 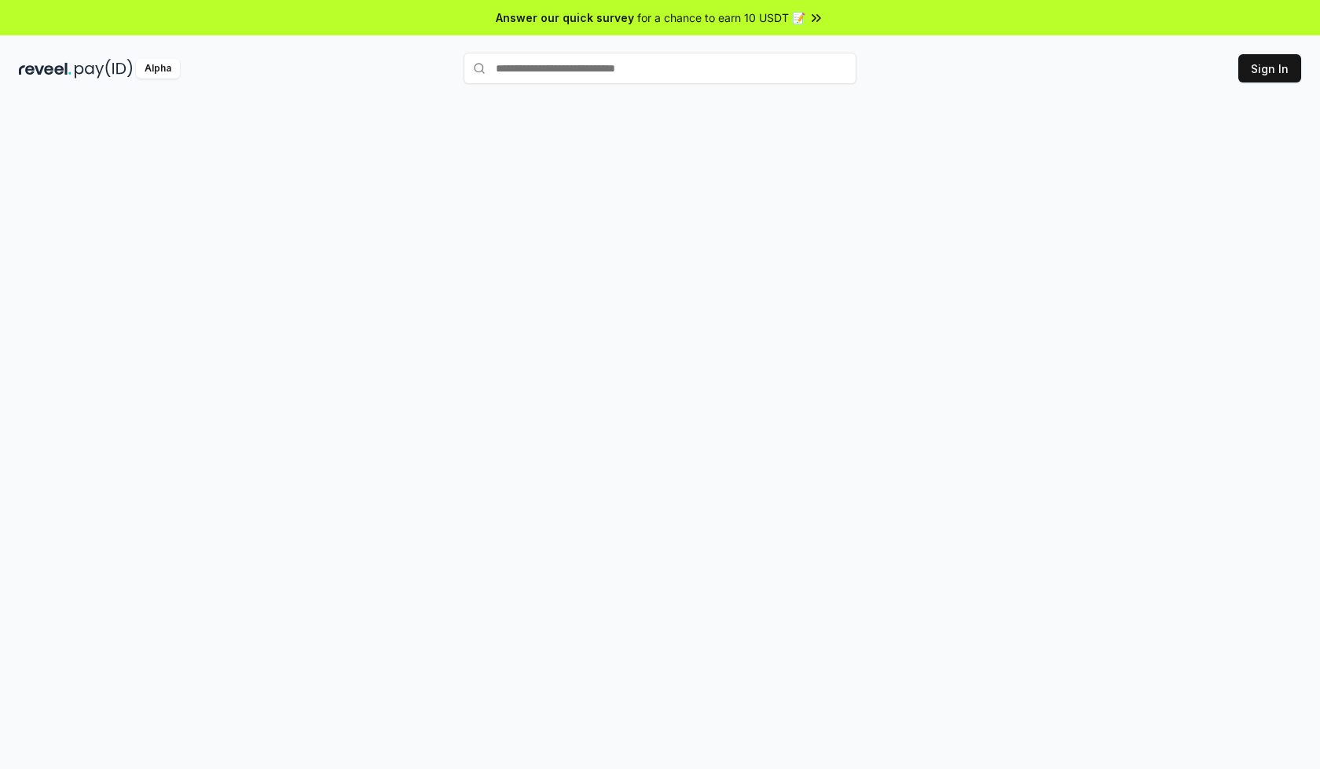 What do you see at coordinates (45, 68) in the screenshot?
I see `img: reveel_dark` at bounding box center [45, 68].